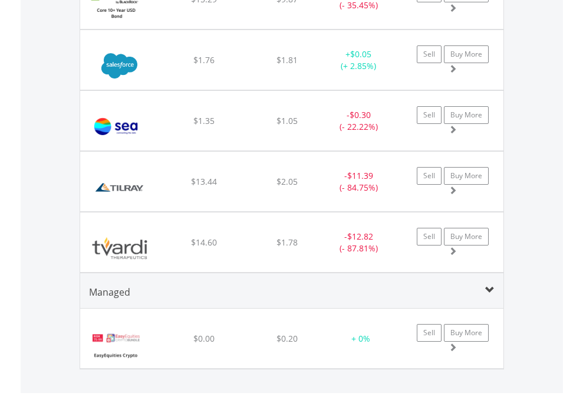  I want to click on span: $13.44, so click(204, 181).